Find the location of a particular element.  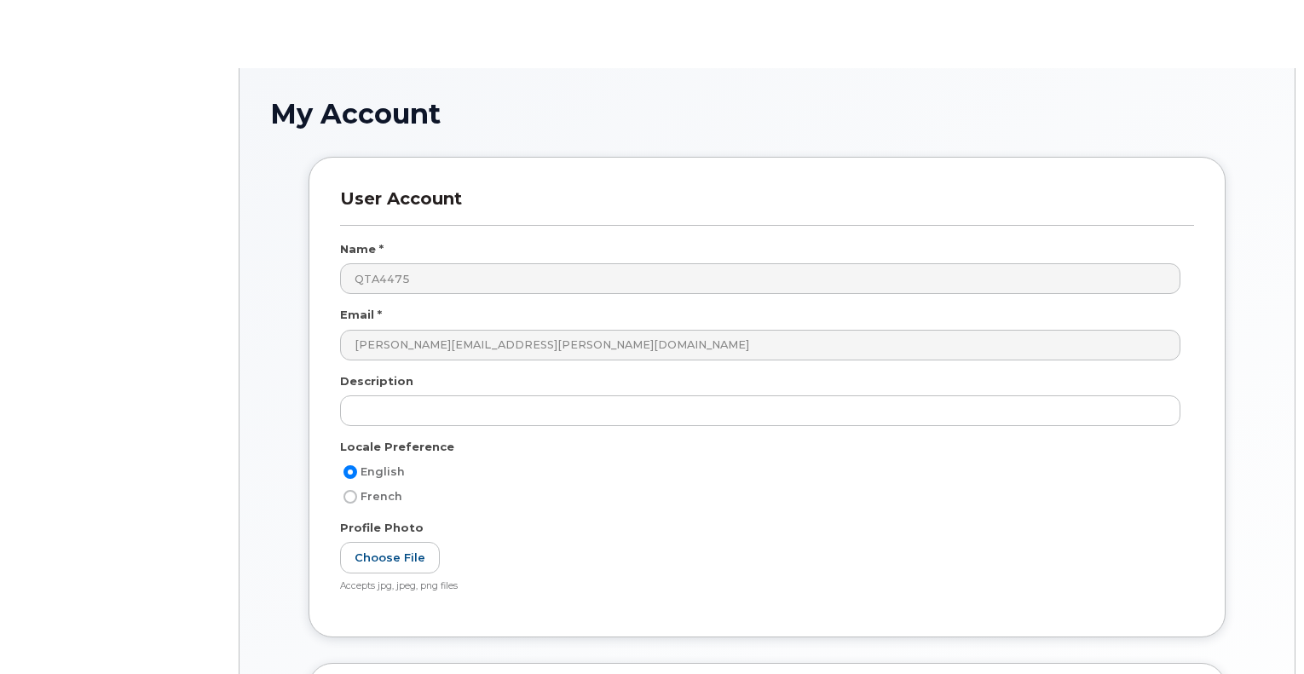

label: Email * is located at coordinates (361, 314).